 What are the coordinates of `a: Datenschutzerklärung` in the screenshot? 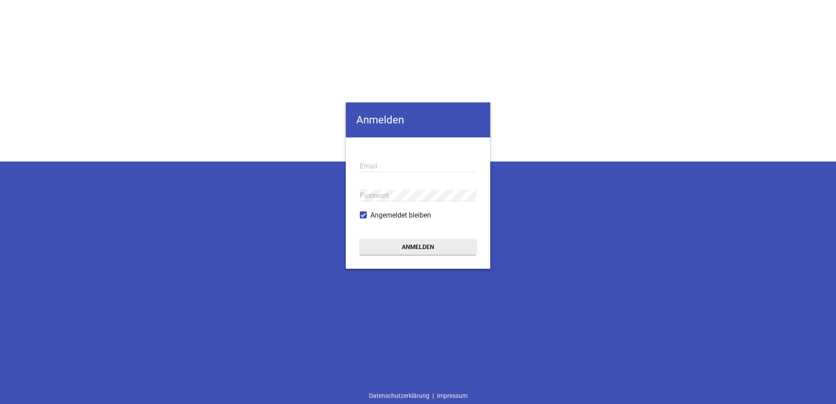 It's located at (399, 396).